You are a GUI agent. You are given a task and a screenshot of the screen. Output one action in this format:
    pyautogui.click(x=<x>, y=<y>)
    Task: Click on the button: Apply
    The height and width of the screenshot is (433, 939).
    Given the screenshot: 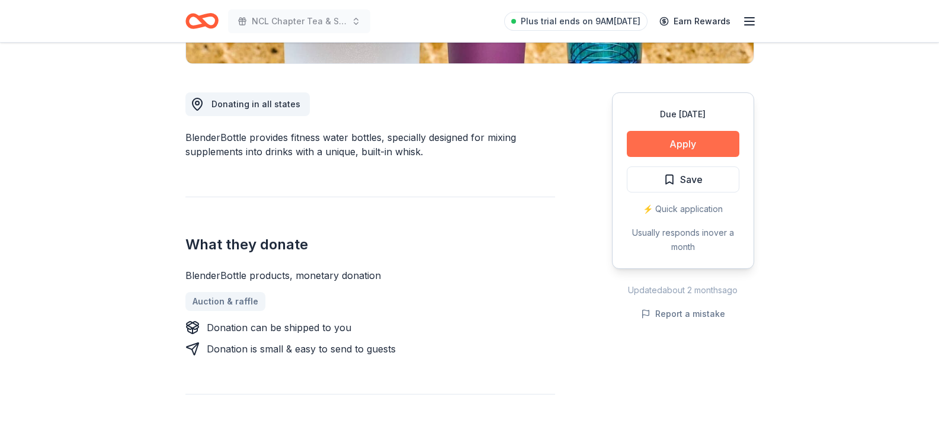 What is the action you would take?
    pyautogui.click(x=683, y=144)
    